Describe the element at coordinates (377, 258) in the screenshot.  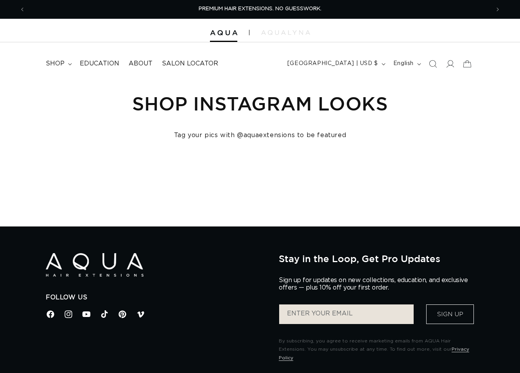
I see `h2: Stay in the Loop, Get Pro Updates` at that location.